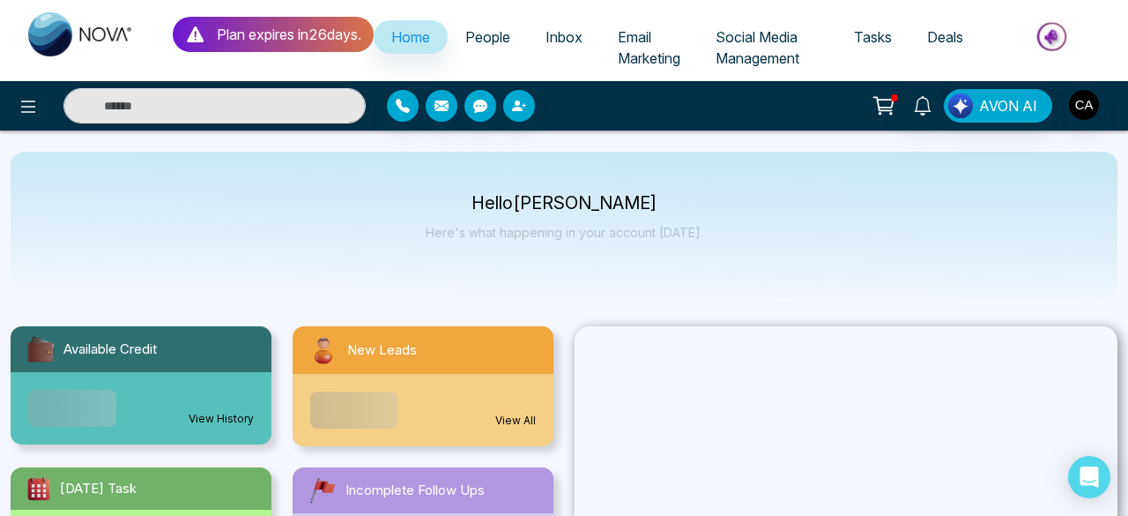  I want to click on span: Email Marketing, so click(649, 48).